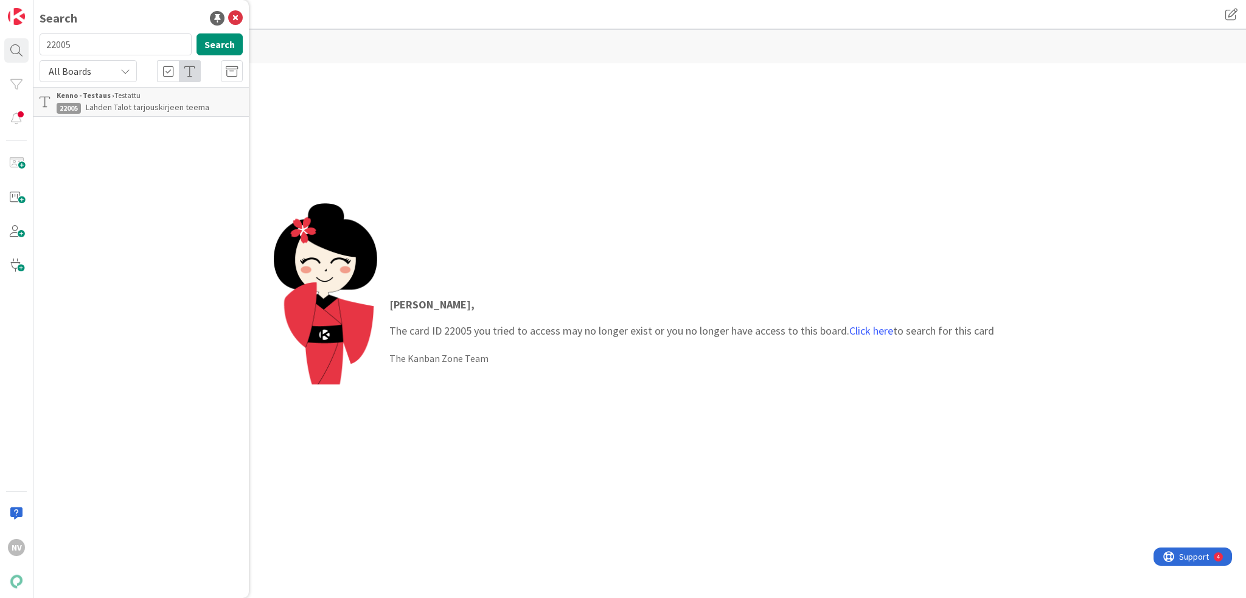 This screenshot has width=1246, height=598. I want to click on div: Search, so click(58, 18).